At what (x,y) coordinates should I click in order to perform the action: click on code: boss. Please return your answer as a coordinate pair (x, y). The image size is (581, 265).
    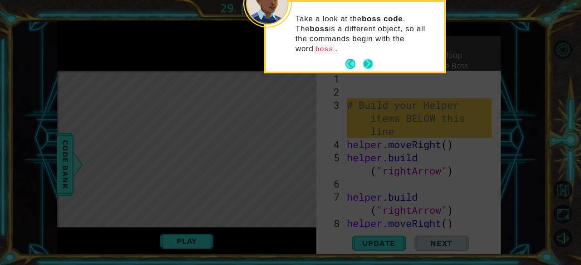
    Looking at the image, I should click on (324, 49).